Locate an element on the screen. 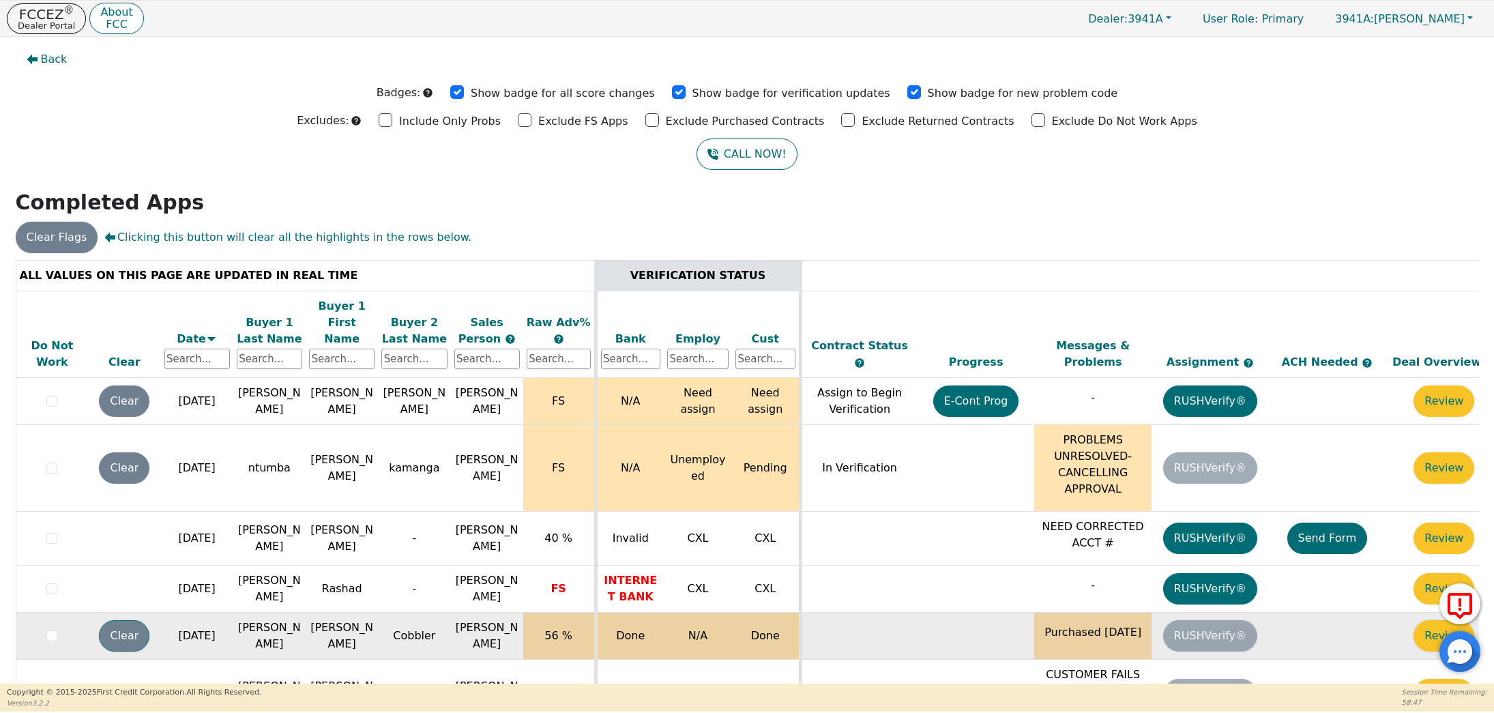  div: Bank is located at coordinates (631, 339).